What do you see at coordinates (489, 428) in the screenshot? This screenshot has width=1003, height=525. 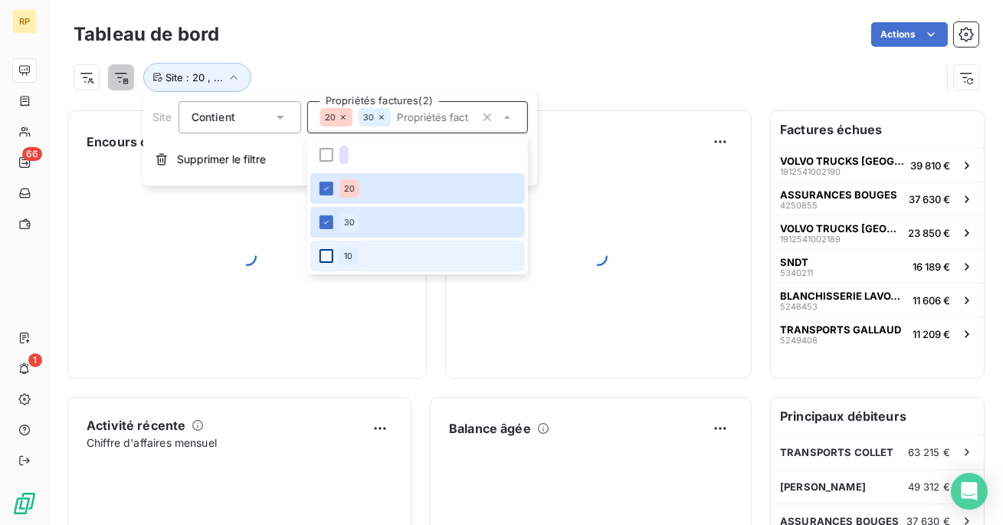 I see `h6: Balance âgée` at bounding box center [489, 428].